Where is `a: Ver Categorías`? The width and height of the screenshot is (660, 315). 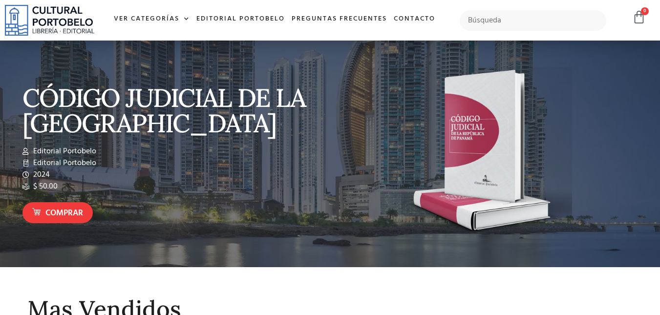
a: Ver Categorías is located at coordinates (151, 19).